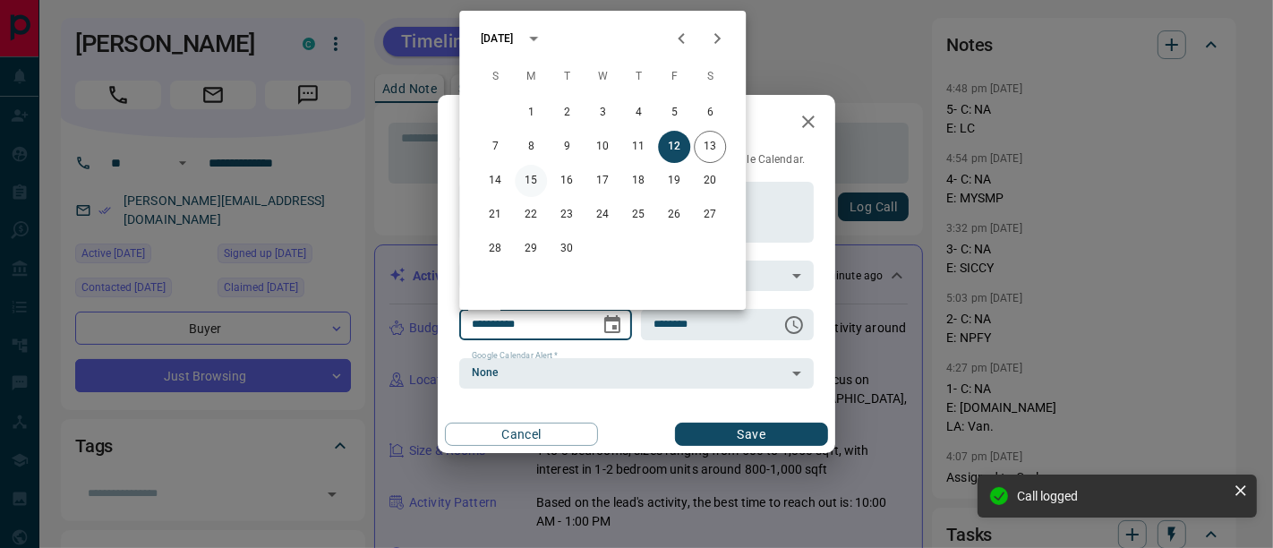  Describe the element at coordinates (602, 181) in the screenshot. I see `button: 17` at that location.